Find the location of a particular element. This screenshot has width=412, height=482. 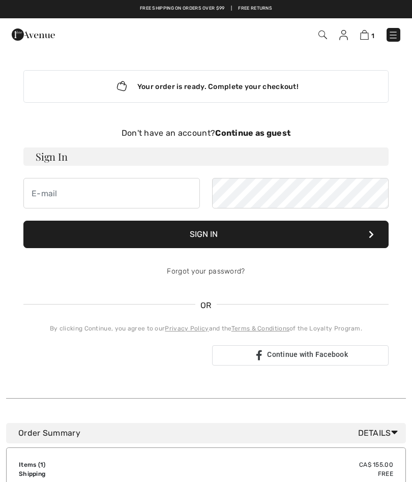

span: Continue with Facebook is located at coordinates (307, 354).